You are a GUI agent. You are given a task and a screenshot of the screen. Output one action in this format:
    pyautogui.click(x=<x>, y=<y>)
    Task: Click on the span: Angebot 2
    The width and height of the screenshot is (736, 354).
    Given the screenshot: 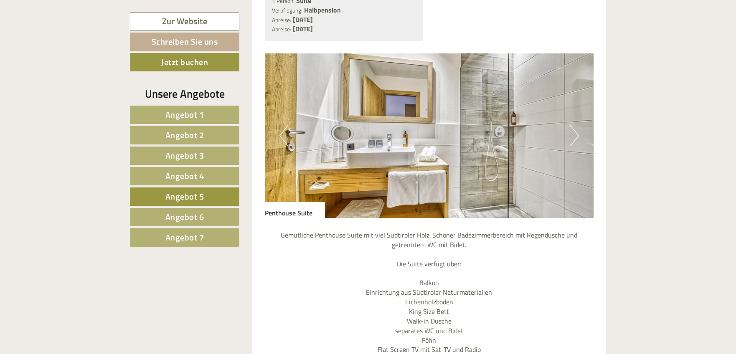 What is the action you would take?
    pyautogui.click(x=185, y=135)
    